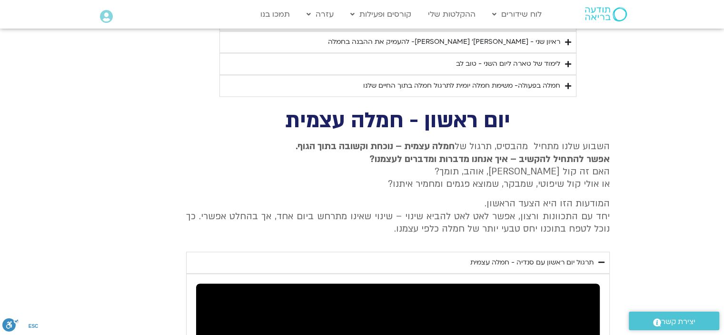 The width and height of the screenshot is (724, 335). What do you see at coordinates (462, 86) in the screenshot?
I see `div: חמלה בפעולה- משימת חמלה יומית לתרגול חמלה בתוך החיים שלנו` at bounding box center [462, 86].